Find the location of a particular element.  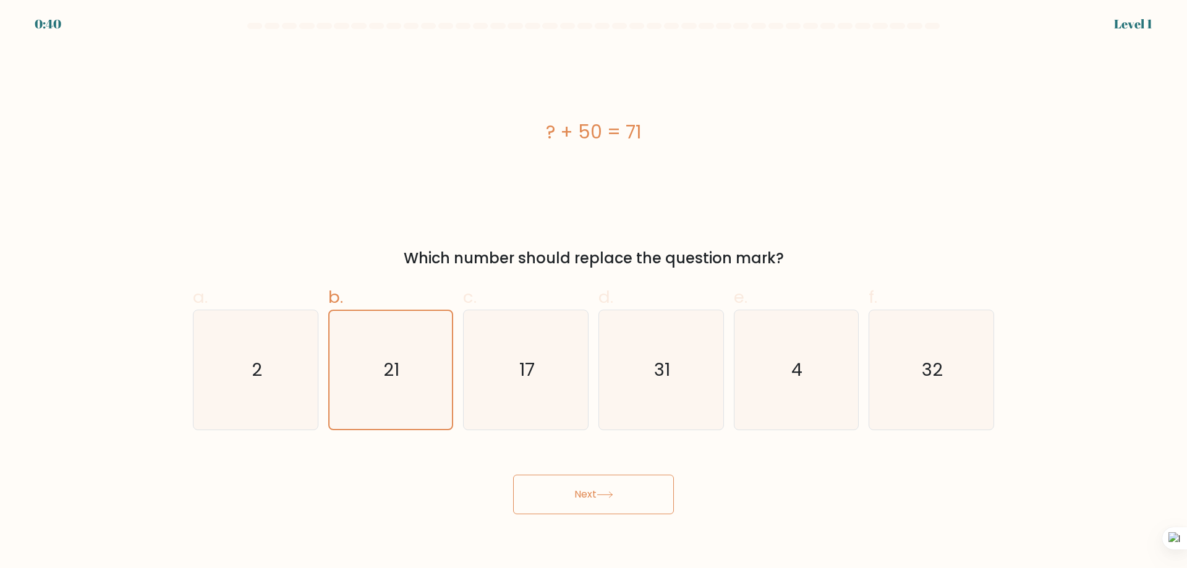

div: Which number should replace the question mark? is located at coordinates (593, 258).